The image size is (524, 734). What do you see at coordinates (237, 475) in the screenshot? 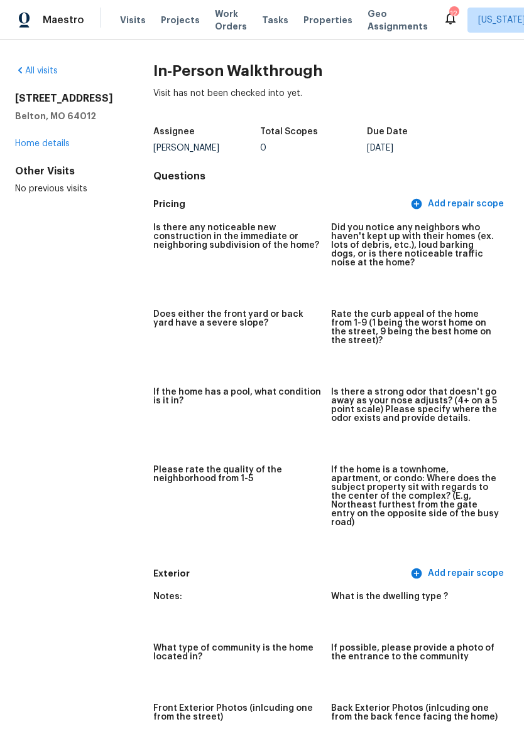
I see `h5: Please rate the quality of the neighborhood from 1-5` at bounding box center [237, 475].